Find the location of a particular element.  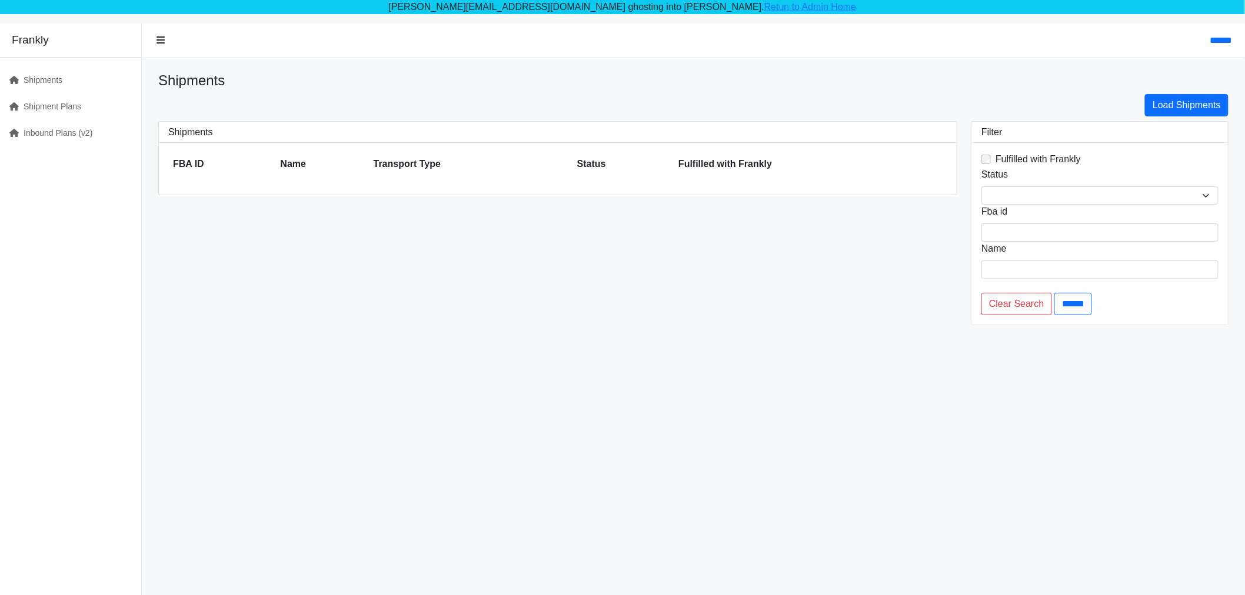

label: Fulfilled with Frankly is located at coordinates (1038, 159).